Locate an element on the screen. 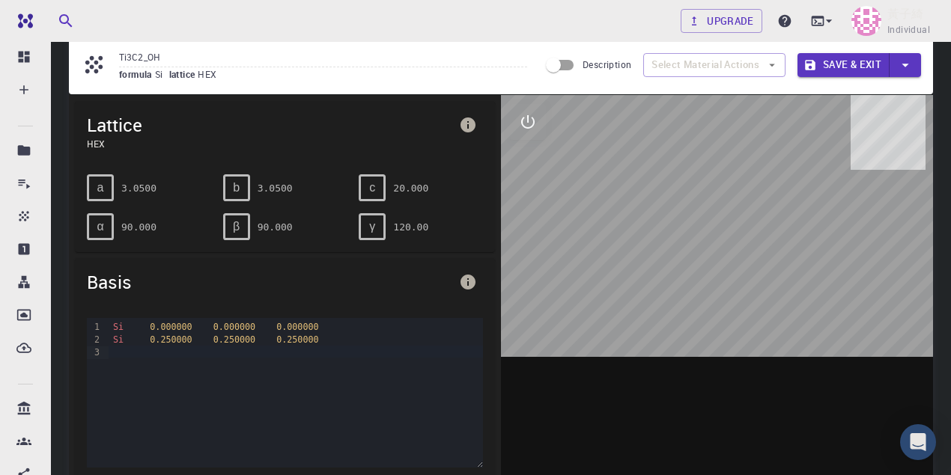  span: Individual is located at coordinates (908, 30).